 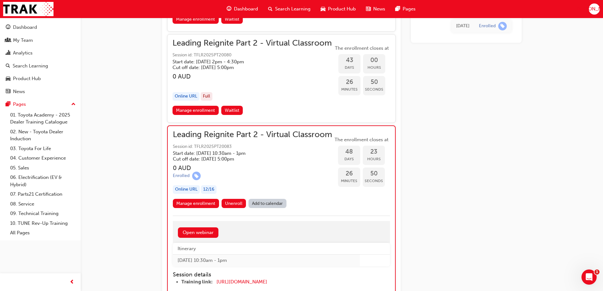 What do you see at coordinates (349, 152) in the screenshot?
I see `span: 48` at bounding box center [349, 152].